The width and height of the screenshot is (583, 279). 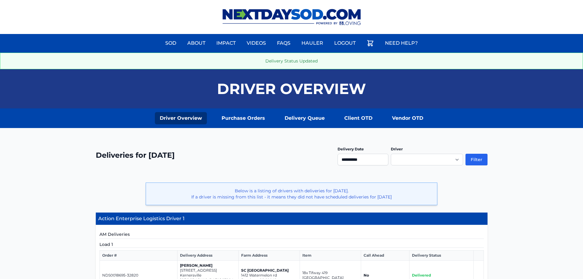 I want to click on h5: Load 1, so click(x=292, y=244).